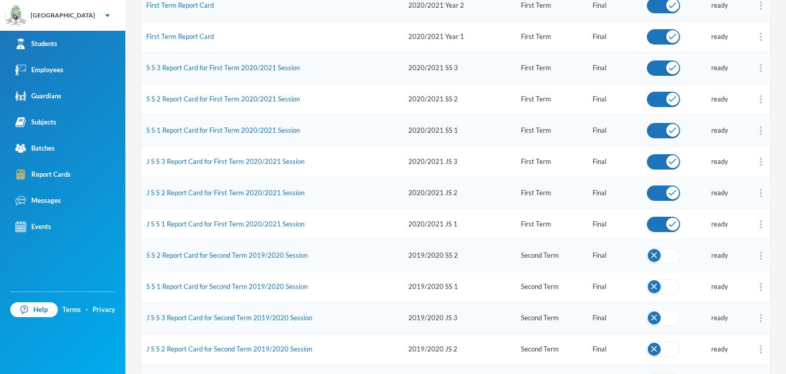  Describe the element at coordinates (459, 99) in the screenshot. I see `td: 2020/2021 SS 2` at that location.